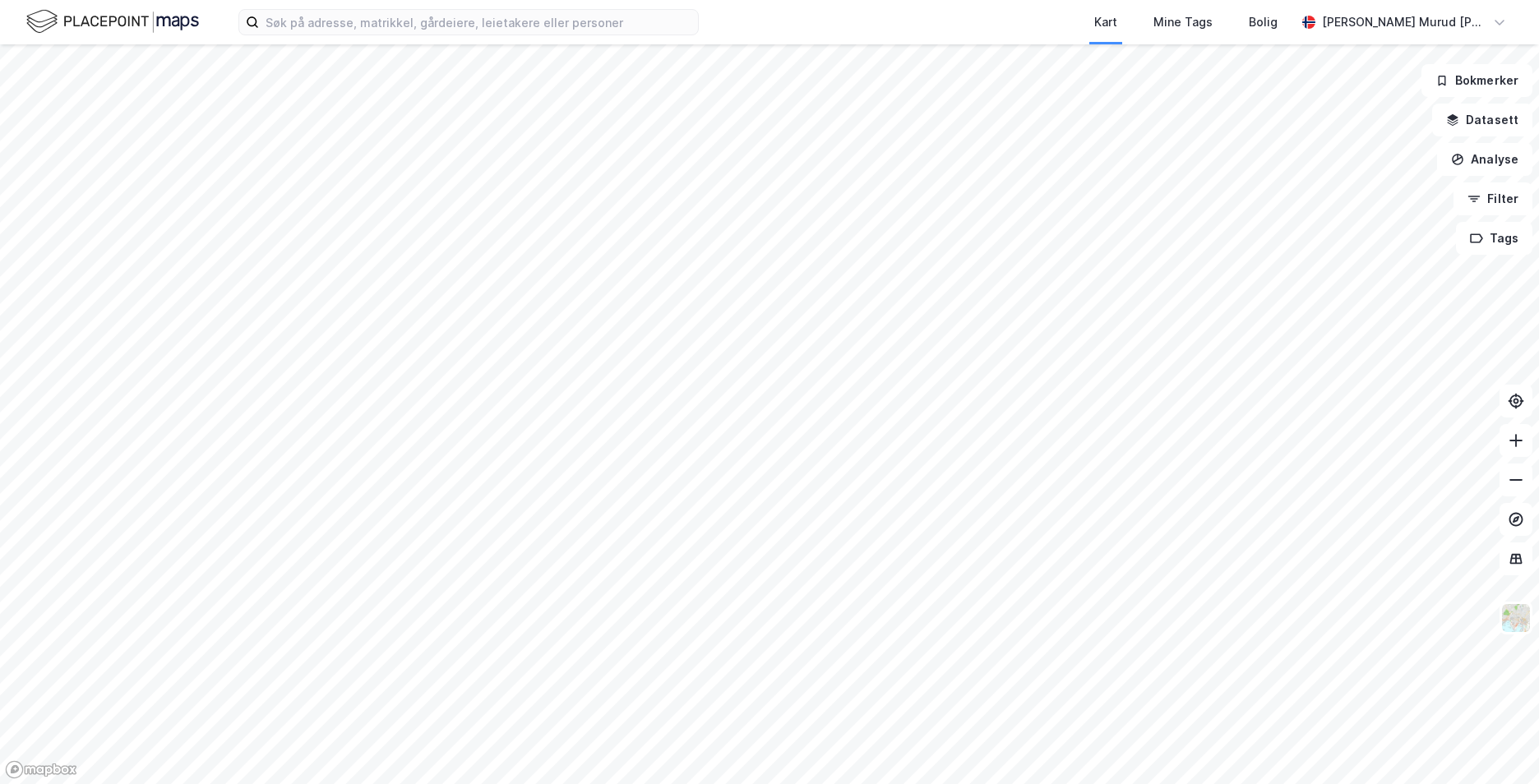 The image size is (1539, 784). I want to click on img: logo.f888ab2527a4732fd821a326f86c7f29.svg, so click(113, 22).